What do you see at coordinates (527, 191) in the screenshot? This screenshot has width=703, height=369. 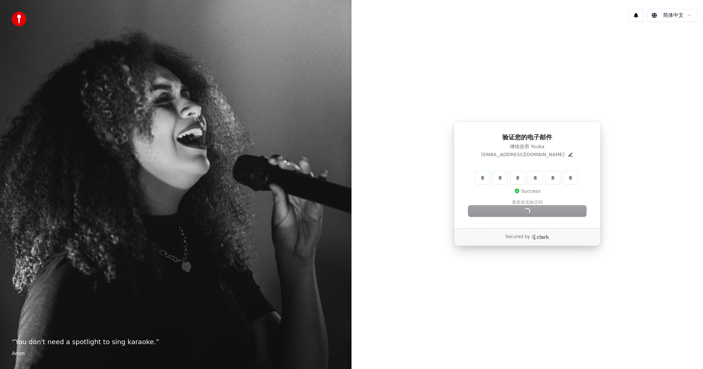 I see `p: Success` at bounding box center [527, 191].